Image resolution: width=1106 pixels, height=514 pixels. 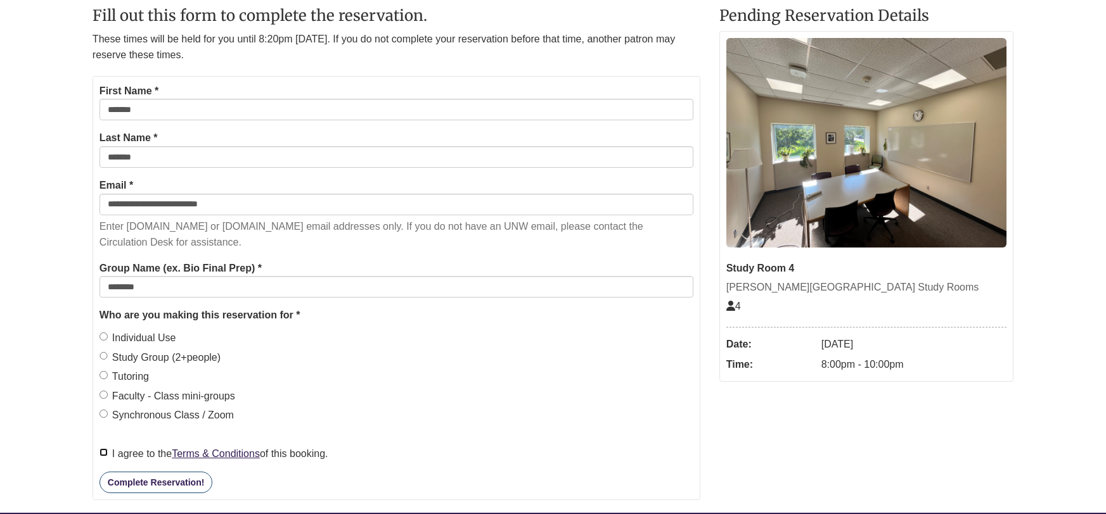 I want to click on div: Study Room 4, so click(x=866, y=269).